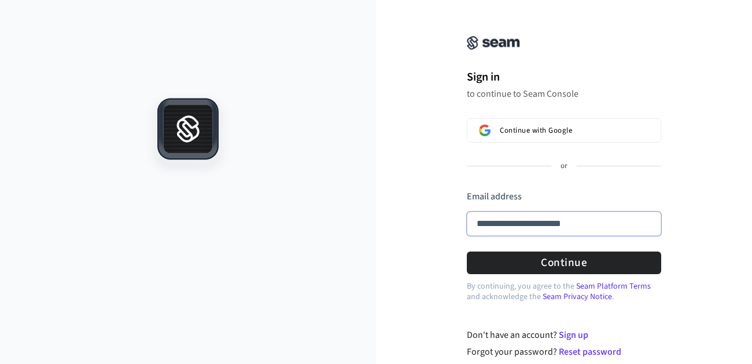  What do you see at coordinates (564, 166) in the screenshot?
I see `p: or` at bounding box center [564, 166].